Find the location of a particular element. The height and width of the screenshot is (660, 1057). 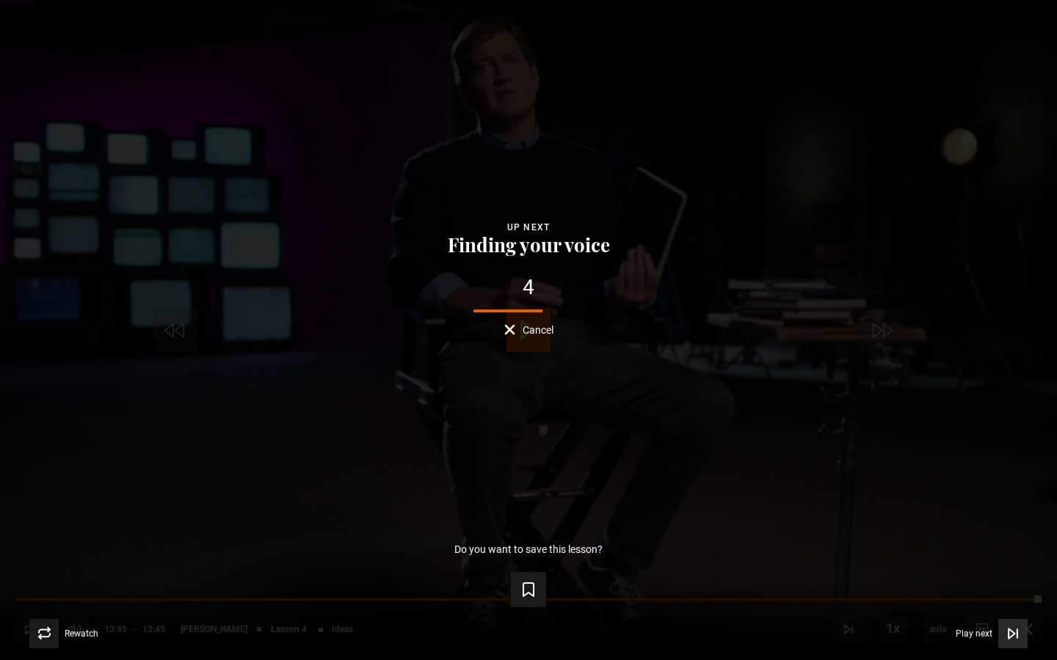

div: Up next is located at coordinates (528, 227).